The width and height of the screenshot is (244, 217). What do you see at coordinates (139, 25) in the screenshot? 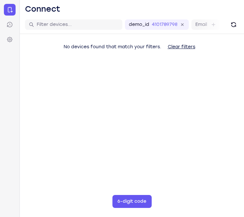
I see `label: demo_id` at bounding box center [139, 25].